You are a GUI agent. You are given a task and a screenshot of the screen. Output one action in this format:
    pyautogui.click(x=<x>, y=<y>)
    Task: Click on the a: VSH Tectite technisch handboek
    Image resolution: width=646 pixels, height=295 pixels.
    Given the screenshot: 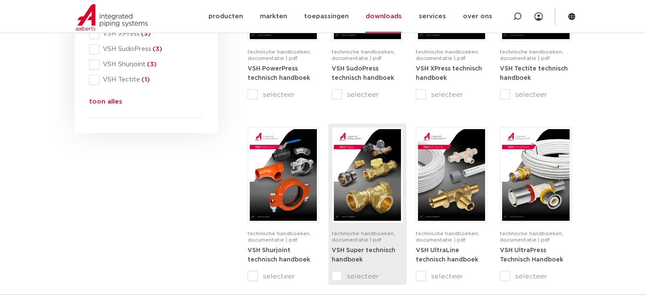 What is the action you would take?
    pyautogui.click(x=534, y=73)
    